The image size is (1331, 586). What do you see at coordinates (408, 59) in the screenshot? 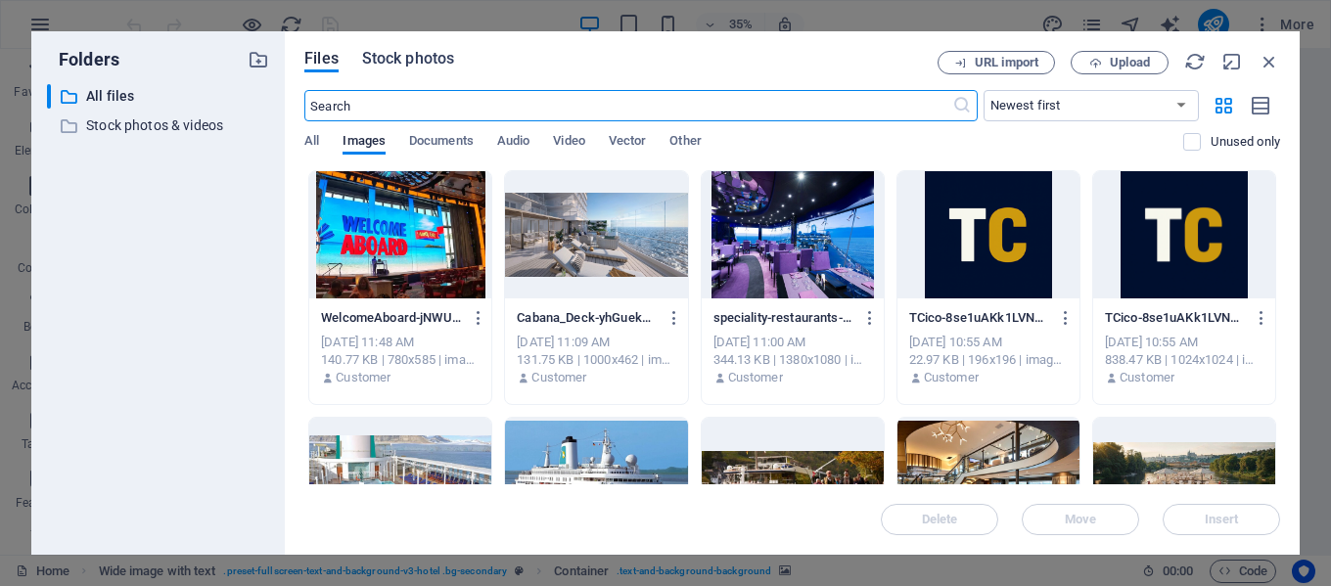
I see `span: Stock photos` at bounding box center [408, 59].